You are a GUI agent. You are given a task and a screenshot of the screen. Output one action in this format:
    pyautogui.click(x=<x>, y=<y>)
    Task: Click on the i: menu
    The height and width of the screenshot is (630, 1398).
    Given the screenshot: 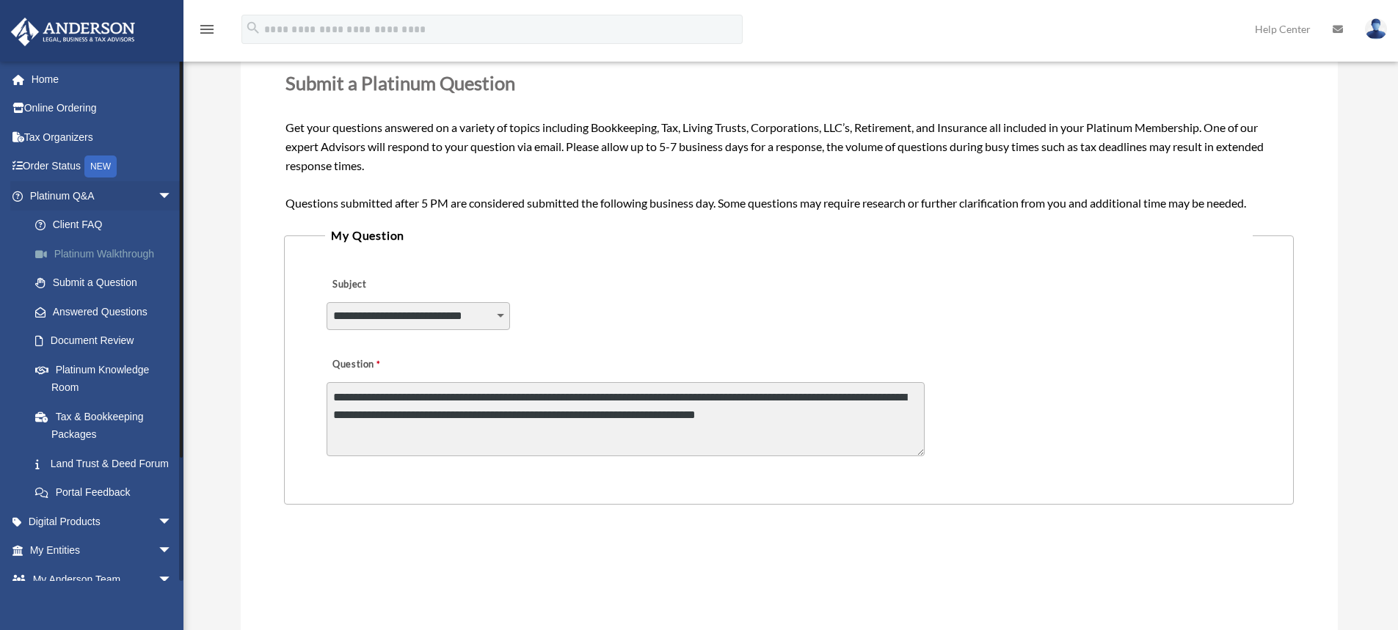 What is the action you would take?
    pyautogui.click(x=207, y=29)
    